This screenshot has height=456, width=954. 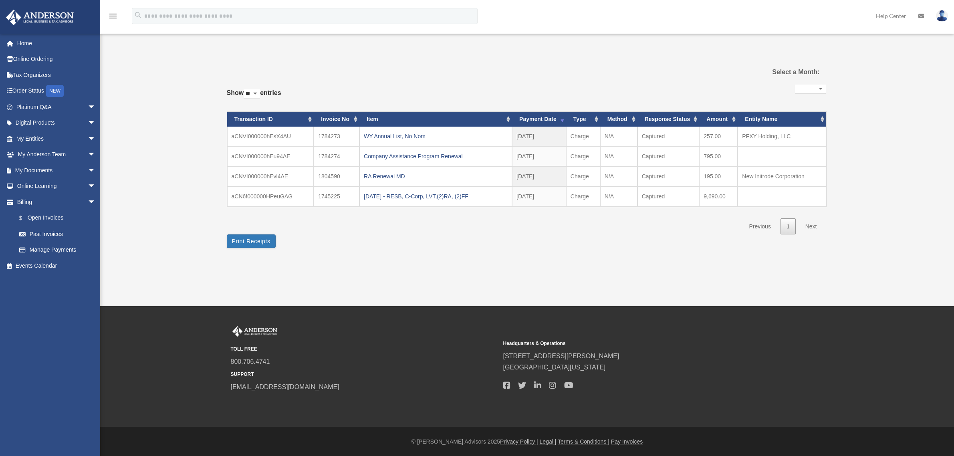 What do you see at coordinates (436, 119) in the screenshot?
I see `th: Item: activate to sort column ascending` at bounding box center [436, 119].